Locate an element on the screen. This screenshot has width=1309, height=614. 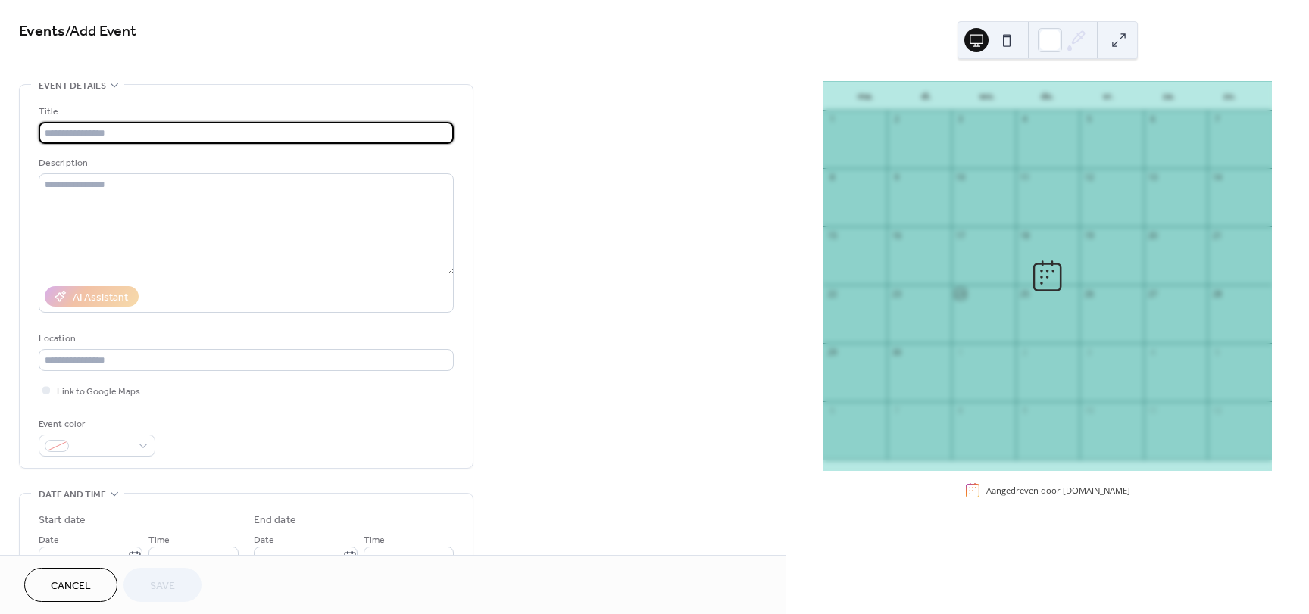
div: vr. is located at coordinates (1108, 96).